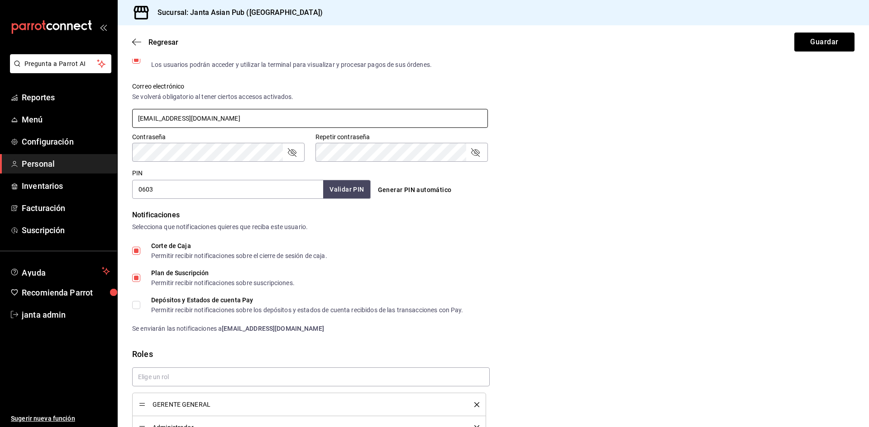 Image resolution: width=869 pixels, height=427 pixels. Describe the element at coordinates (66, 97) in the screenshot. I see `span: Reportes` at that location.